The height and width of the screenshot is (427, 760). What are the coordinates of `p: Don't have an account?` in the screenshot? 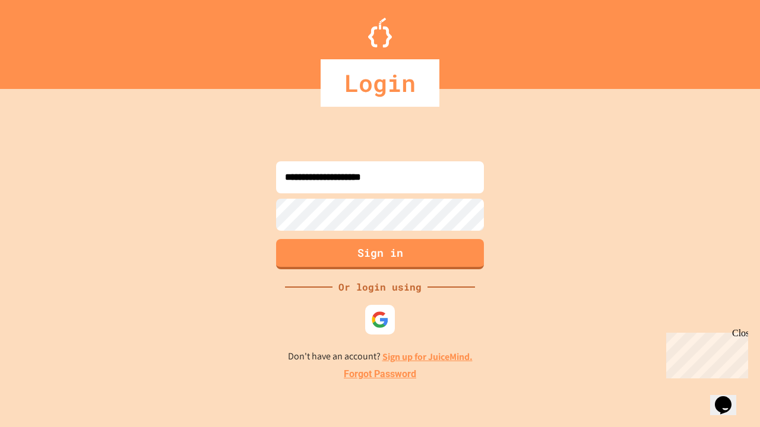 It's located at (380, 357).